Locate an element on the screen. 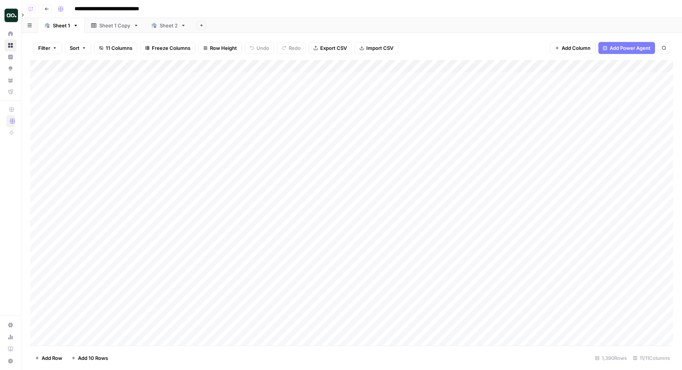 Image resolution: width=682 pixels, height=370 pixels. a: Sheet 1 Copy is located at coordinates (115, 26).